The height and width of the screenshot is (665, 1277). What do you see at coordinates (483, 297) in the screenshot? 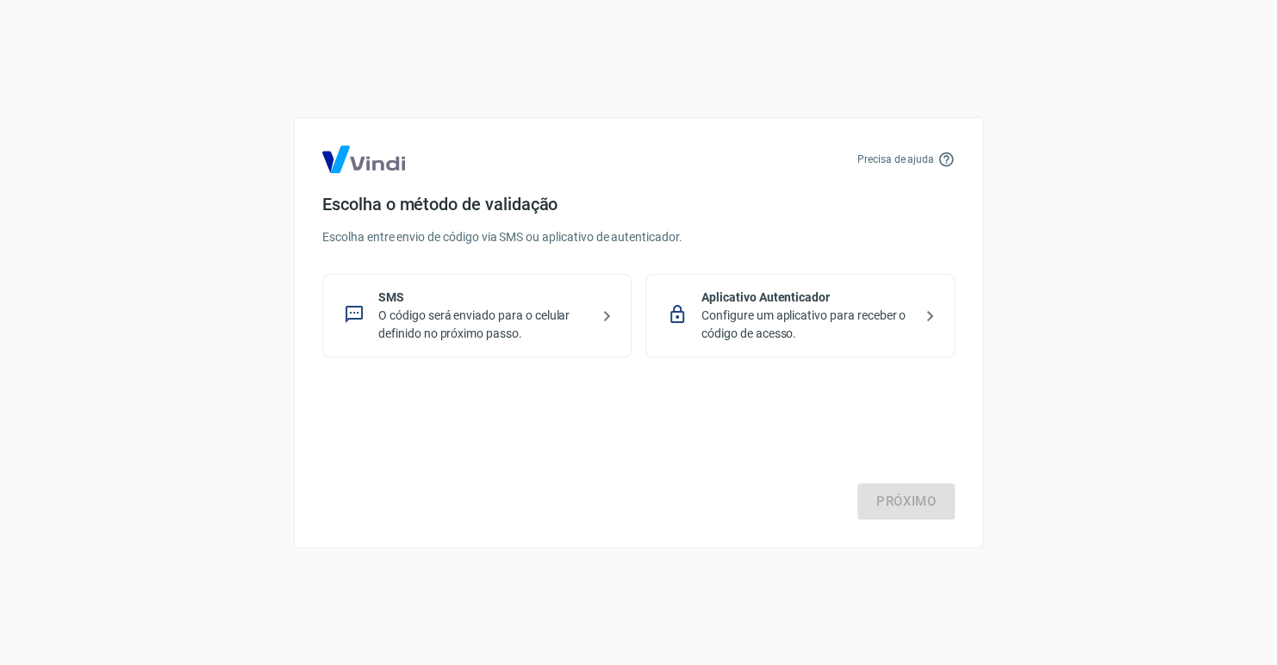
I see `p: SMS` at bounding box center [483, 297].